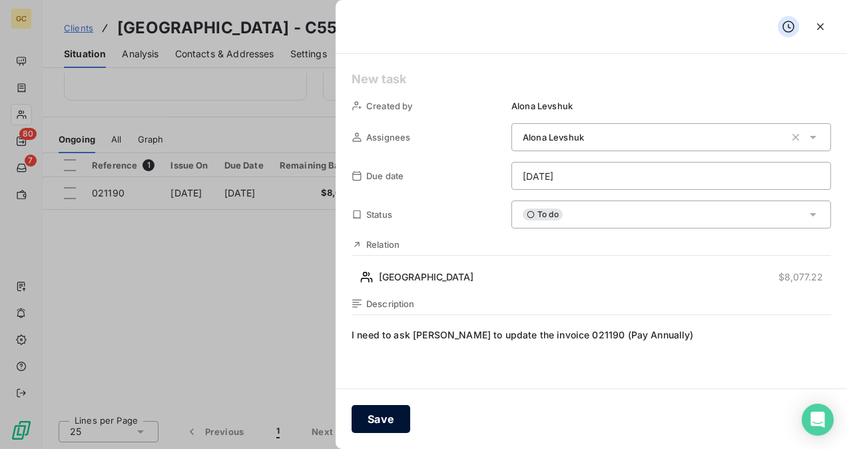 The height and width of the screenshot is (449, 847). Describe the element at coordinates (388, 137) in the screenshot. I see `span: Assignees` at that location.